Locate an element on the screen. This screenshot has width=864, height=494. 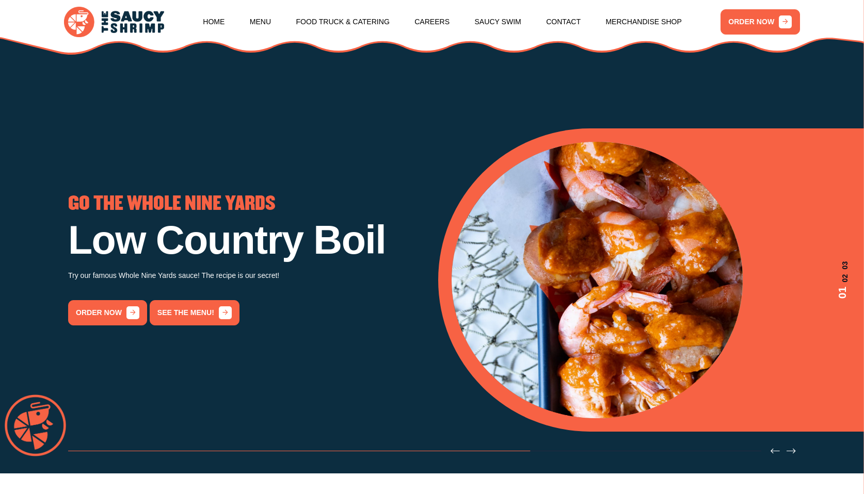
a: Food Truck & Catering is located at coordinates (343, 22).